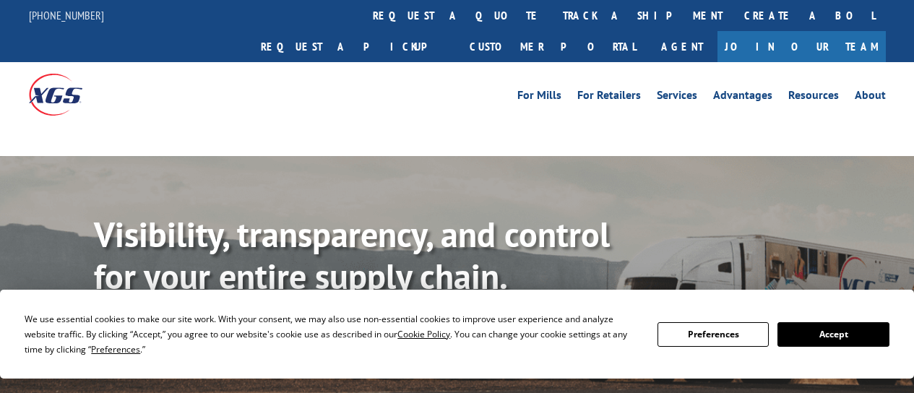  What do you see at coordinates (539, 98) in the screenshot?
I see `a: For Mills` at bounding box center [539, 98].